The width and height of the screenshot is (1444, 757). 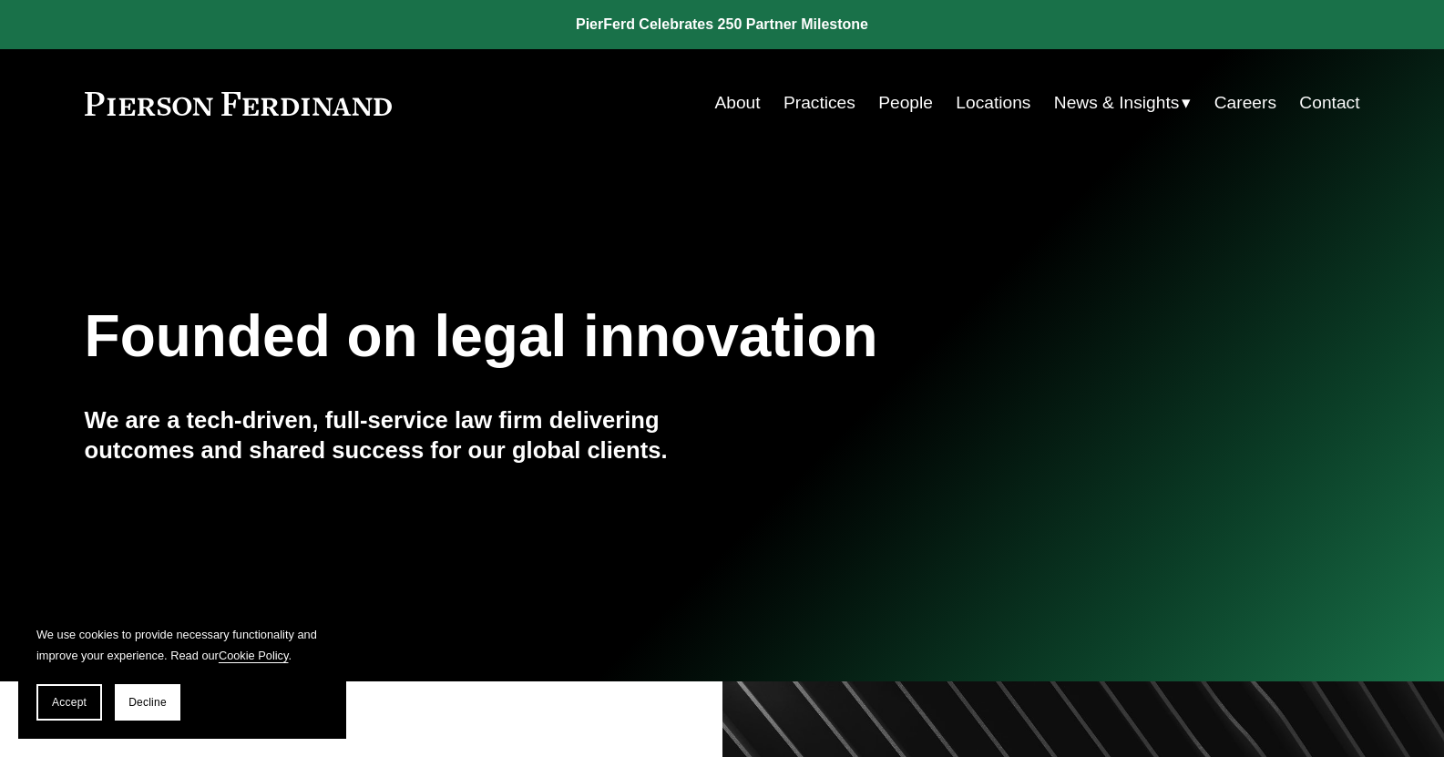 I want to click on a: People, so click(x=905, y=103).